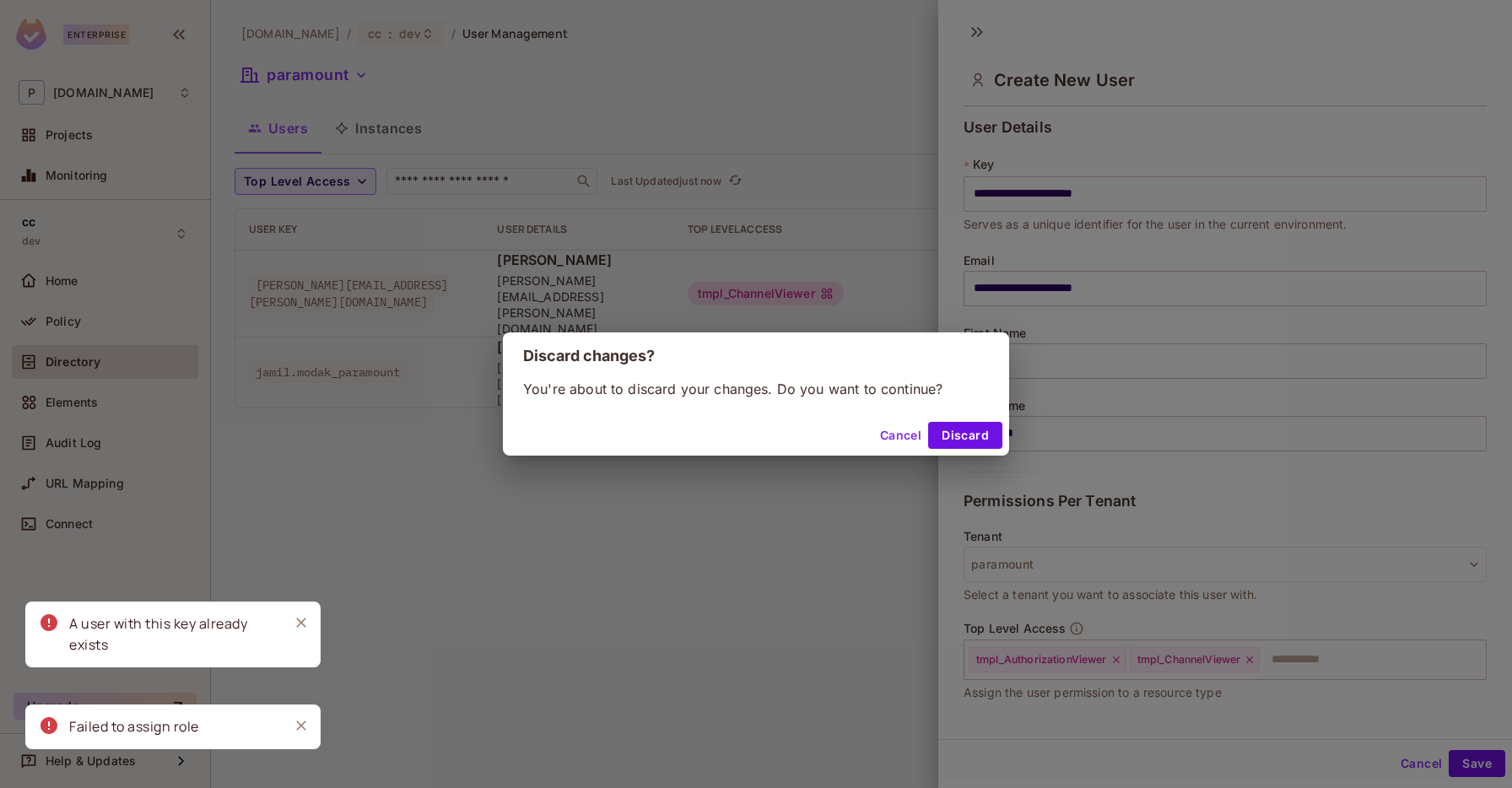 The height and width of the screenshot is (788, 1512). I want to click on div: A user with this key already exists, so click(172, 635).